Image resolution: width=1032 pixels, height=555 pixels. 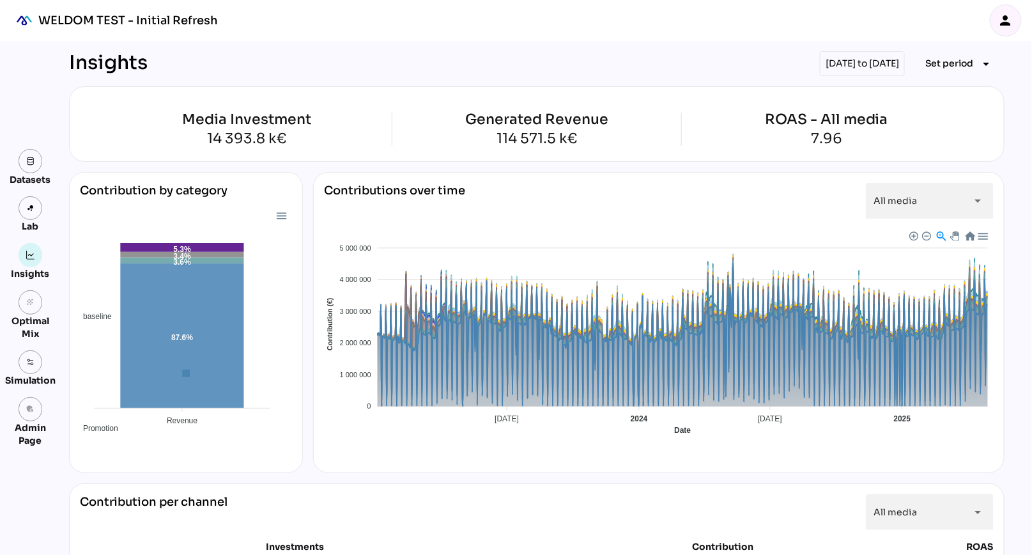 What do you see at coordinates (639, 419) in the screenshot?
I see `tspan: 2024` at bounding box center [639, 419].